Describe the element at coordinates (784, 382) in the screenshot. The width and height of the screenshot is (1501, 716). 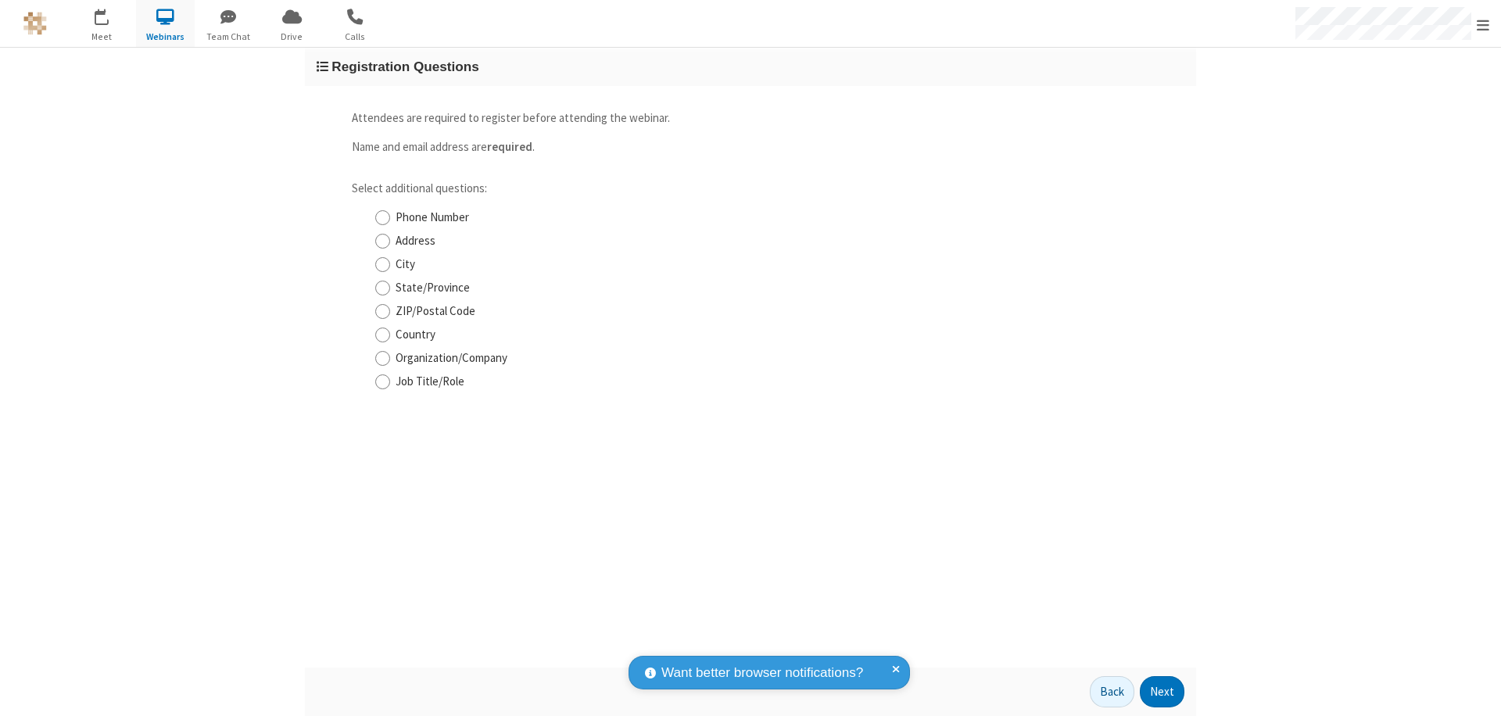
I see `label: Job Title/Role` at that location.